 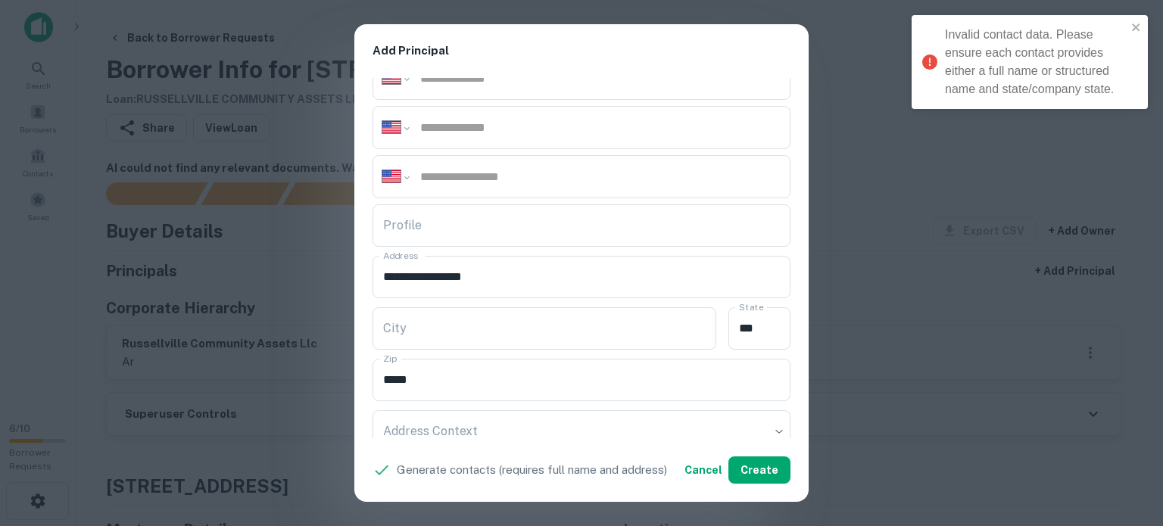 What do you see at coordinates (751, 307) in the screenshot?
I see `label: State` at bounding box center [751, 307].